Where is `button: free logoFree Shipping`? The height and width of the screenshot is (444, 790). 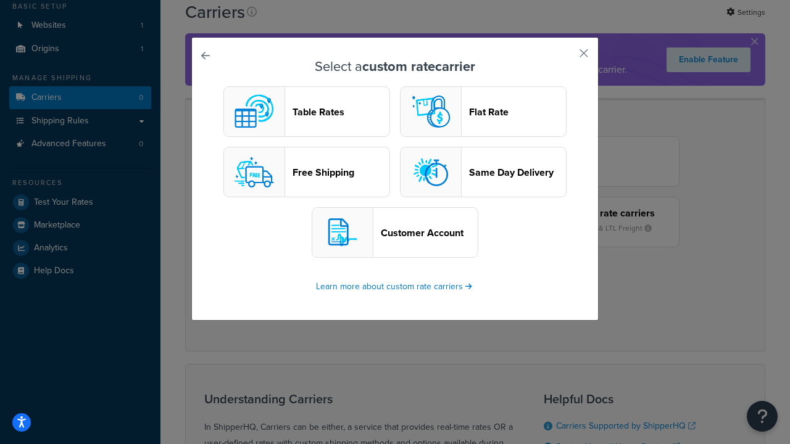
button: free logoFree Shipping is located at coordinates (307, 172).